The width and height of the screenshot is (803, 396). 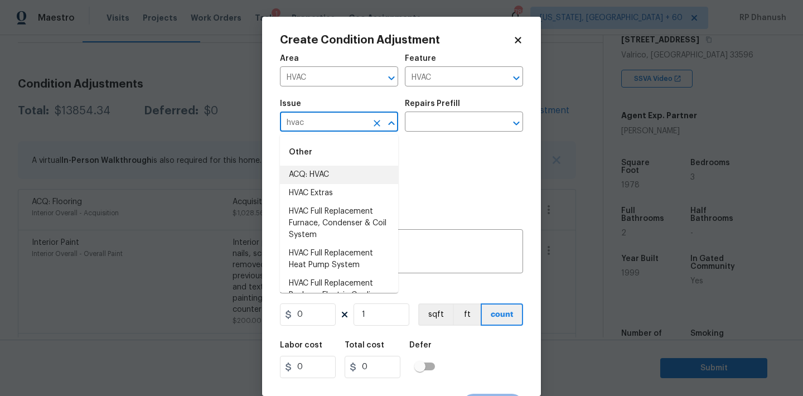 What do you see at coordinates (339, 295) in the screenshot?
I see `li: HVAC Full Replacement Package Electric Cooling ONLY System` at bounding box center [339, 295].